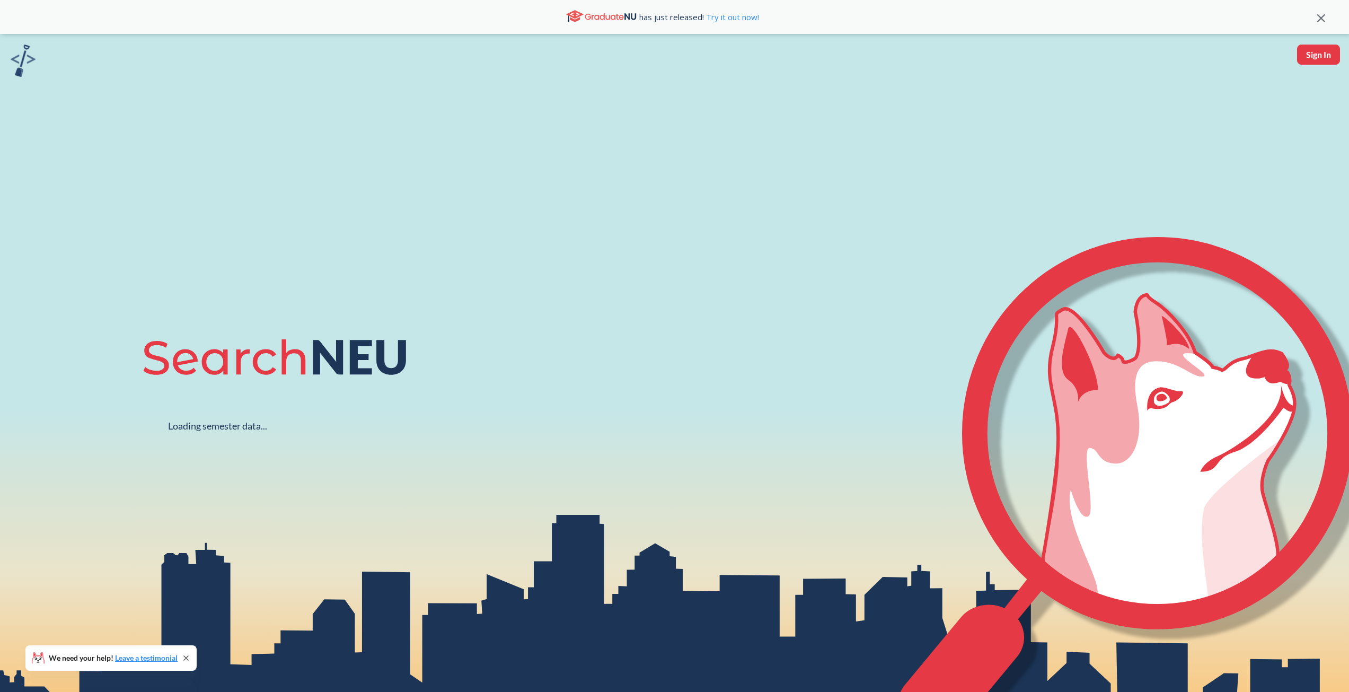  What do you see at coordinates (217, 426) in the screenshot?
I see `div: Loading semester data...` at bounding box center [217, 426].